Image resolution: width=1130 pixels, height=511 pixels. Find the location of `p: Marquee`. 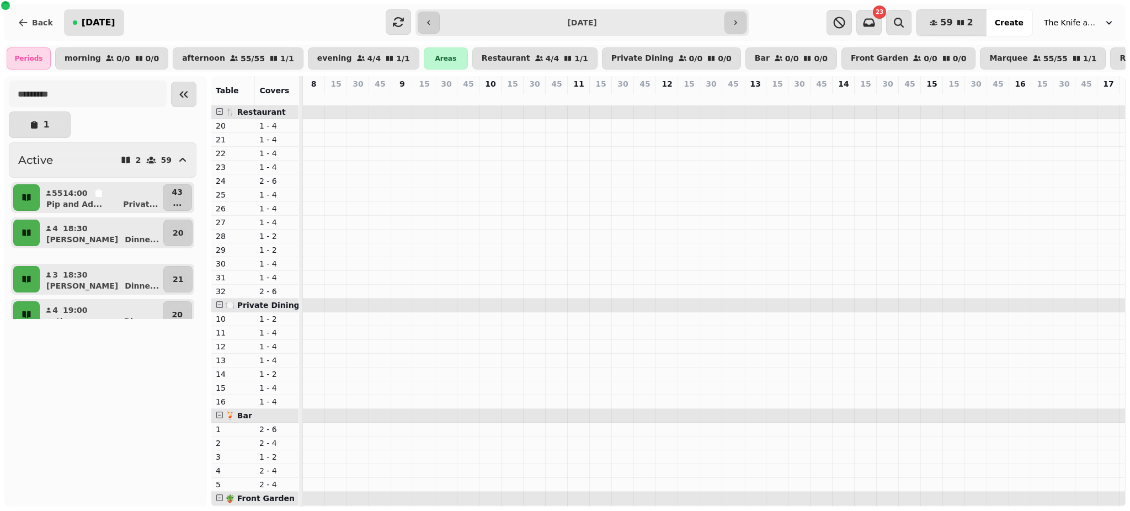

p: Marquee is located at coordinates (1009, 59).